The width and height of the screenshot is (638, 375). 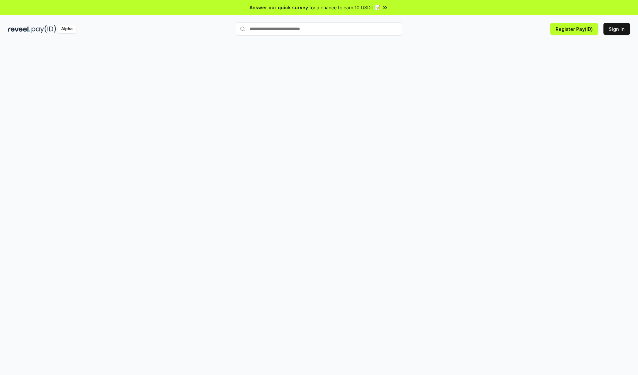 What do you see at coordinates (67, 29) in the screenshot?
I see `div: Alpha` at bounding box center [67, 29].